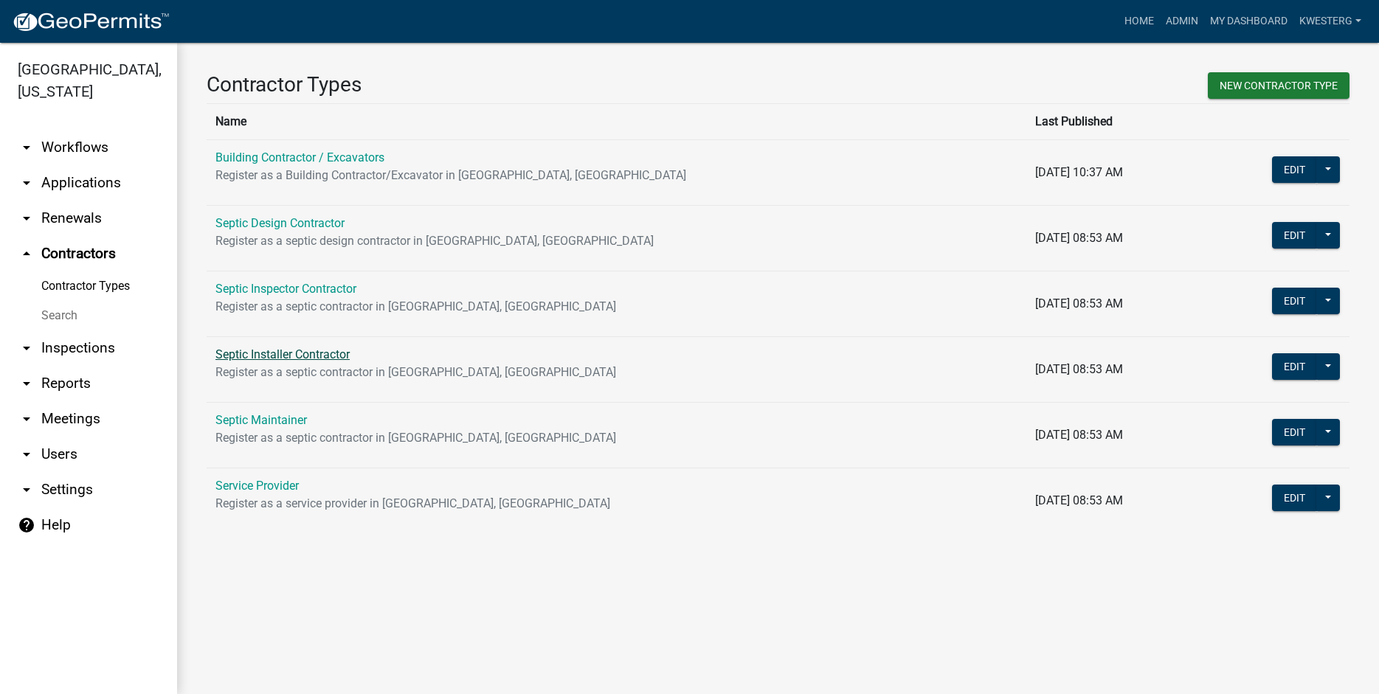 This screenshot has width=1379, height=694. What do you see at coordinates (616, 121) in the screenshot?
I see `th: Name` at bounding box center [616, 121].